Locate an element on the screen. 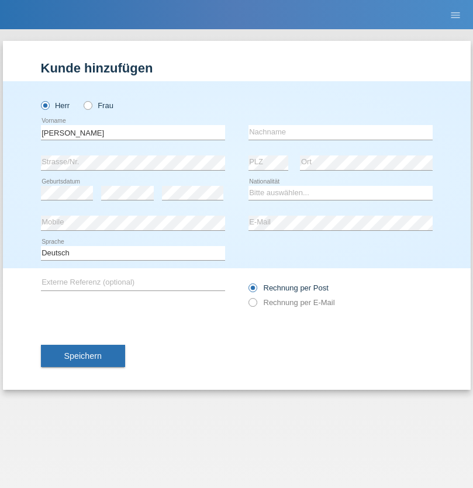 The height and width of the screenshot is (488, 473). h1: Kunde hinzufügen is located at coordinates (237, 68).